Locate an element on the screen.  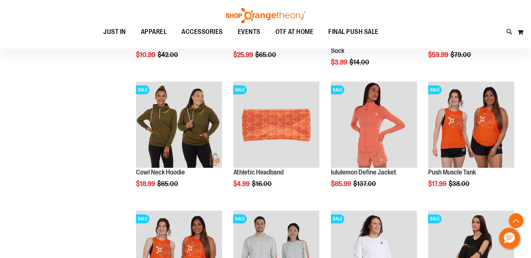
a: lululemon Define Jacket is located at coordinates (363, 172).